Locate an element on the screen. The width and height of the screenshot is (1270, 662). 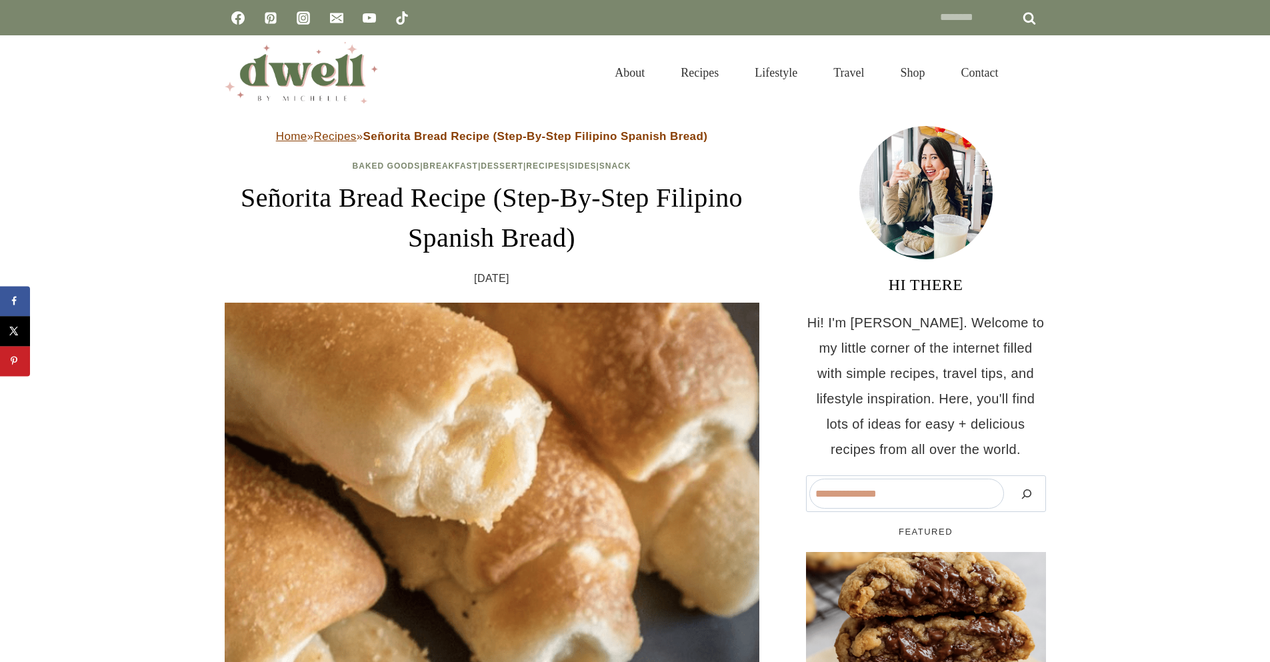
a: Instagram is located at coordinates (303, 18).